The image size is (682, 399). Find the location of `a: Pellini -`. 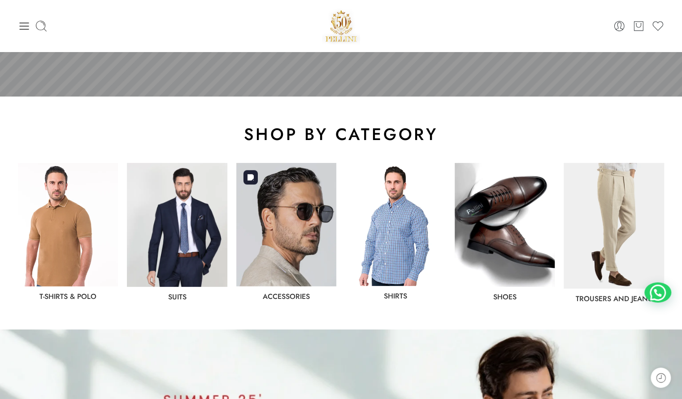

a: Pellini - is located at coordinates (341, 26).